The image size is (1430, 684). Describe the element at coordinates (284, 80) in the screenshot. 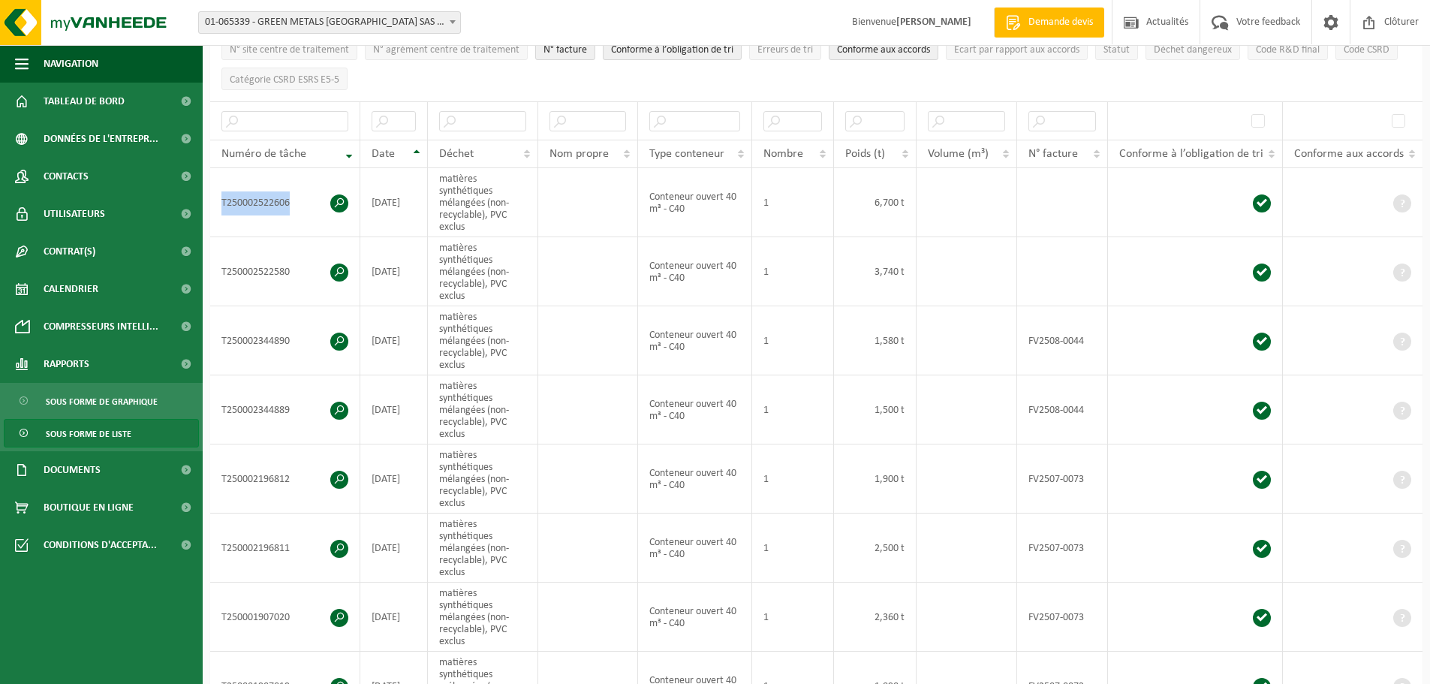

I see `span: Catégorie CSRD ESRS E5-5` at that location.